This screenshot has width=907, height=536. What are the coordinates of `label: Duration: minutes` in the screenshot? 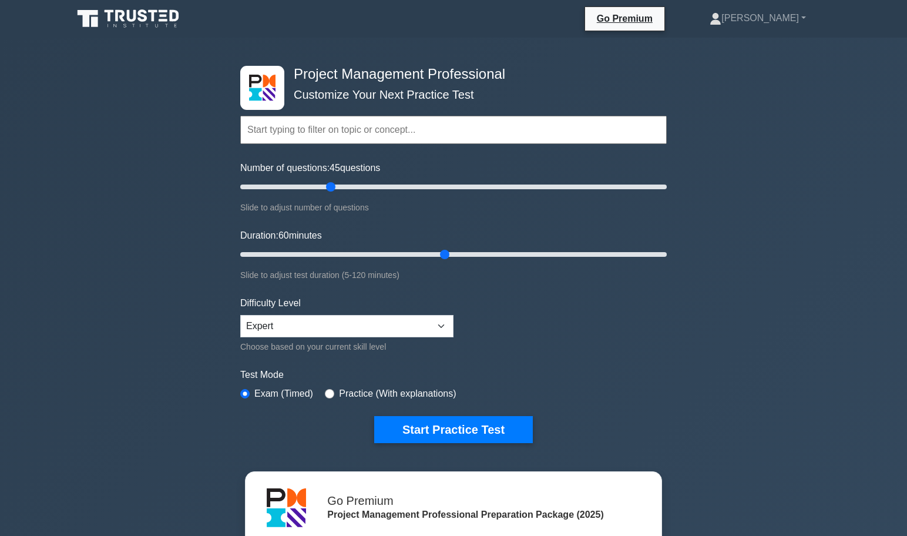 It's located at (281, 236).